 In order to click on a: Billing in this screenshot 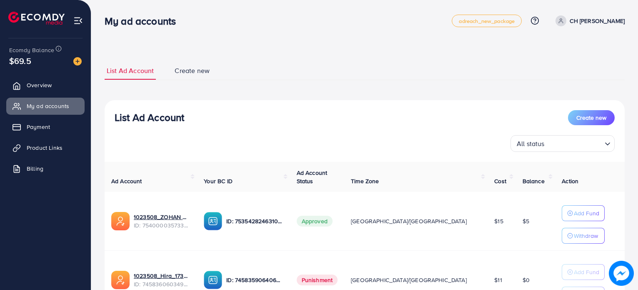, I will do `click(45, 168)`.